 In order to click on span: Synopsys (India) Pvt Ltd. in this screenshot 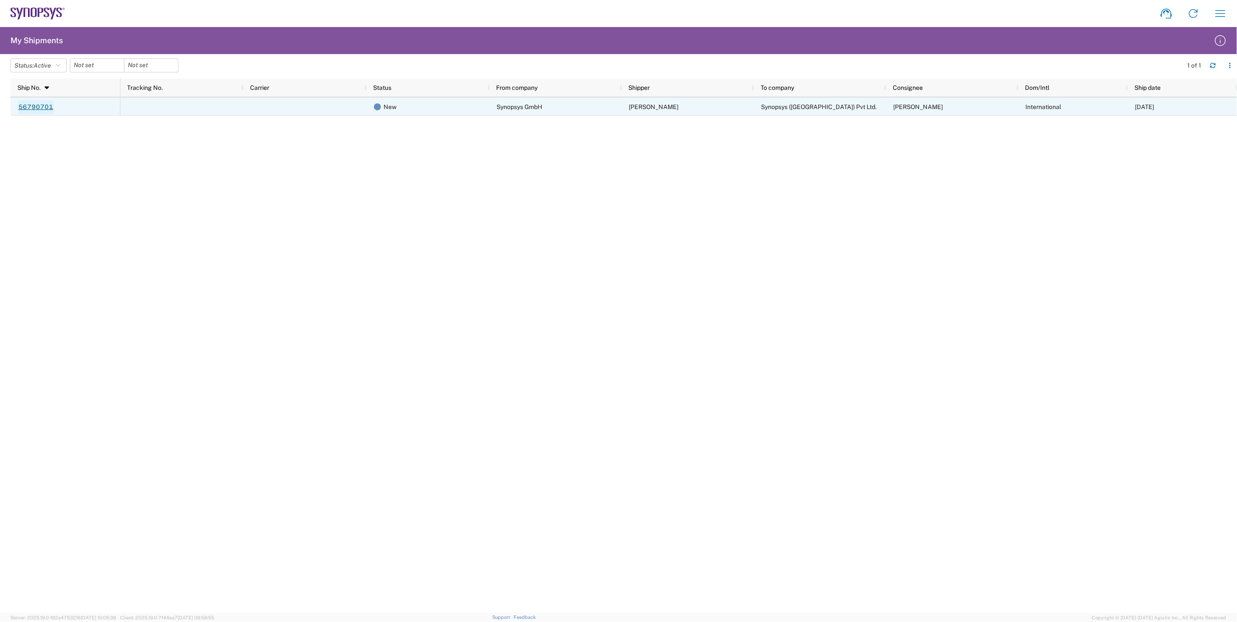, I will do `click(819, 107)`.